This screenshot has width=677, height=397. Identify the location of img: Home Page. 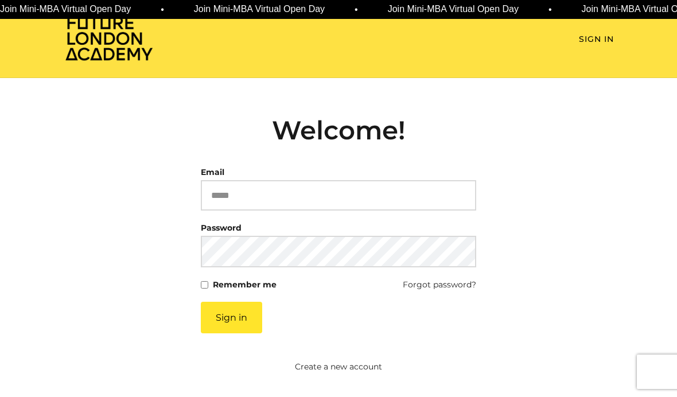
(109, 38).